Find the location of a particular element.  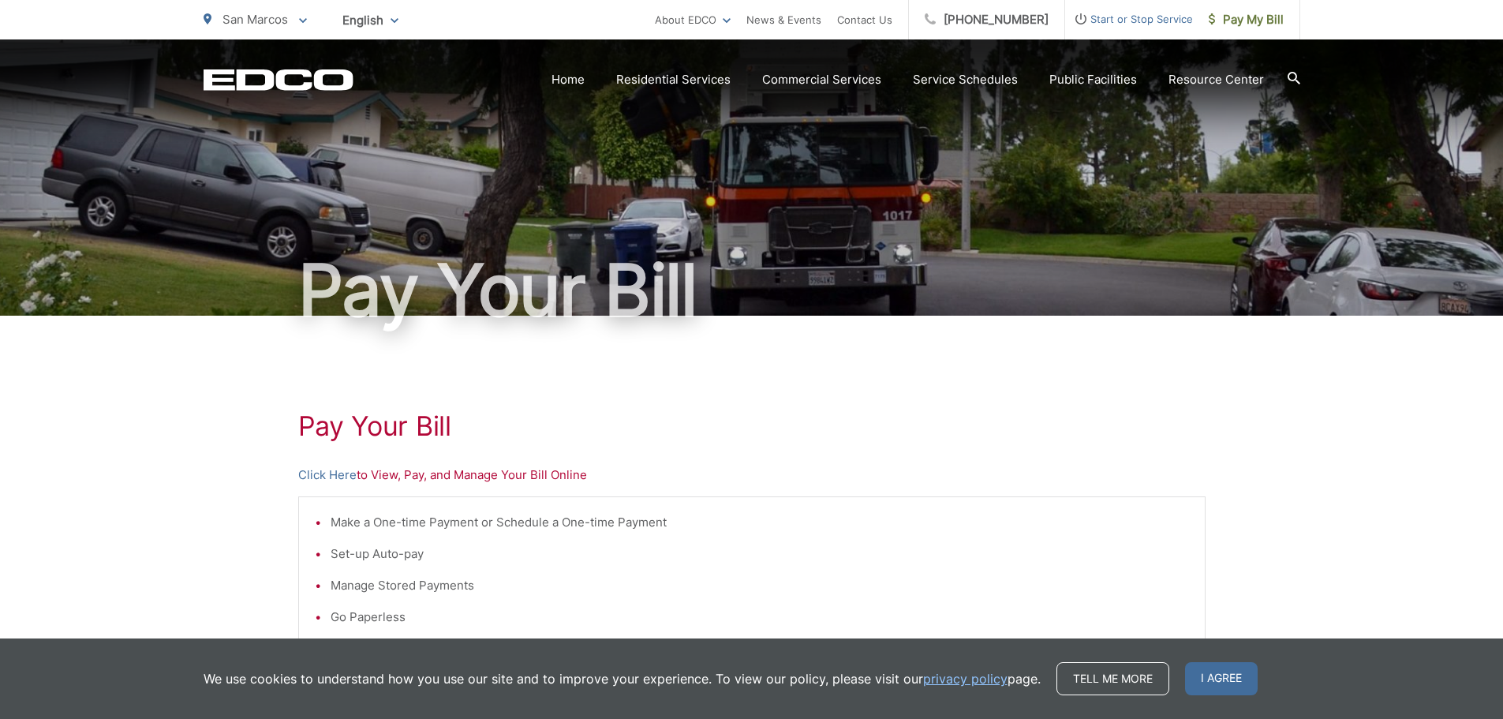

a: About EDCO is located at coordinates (693, 20).